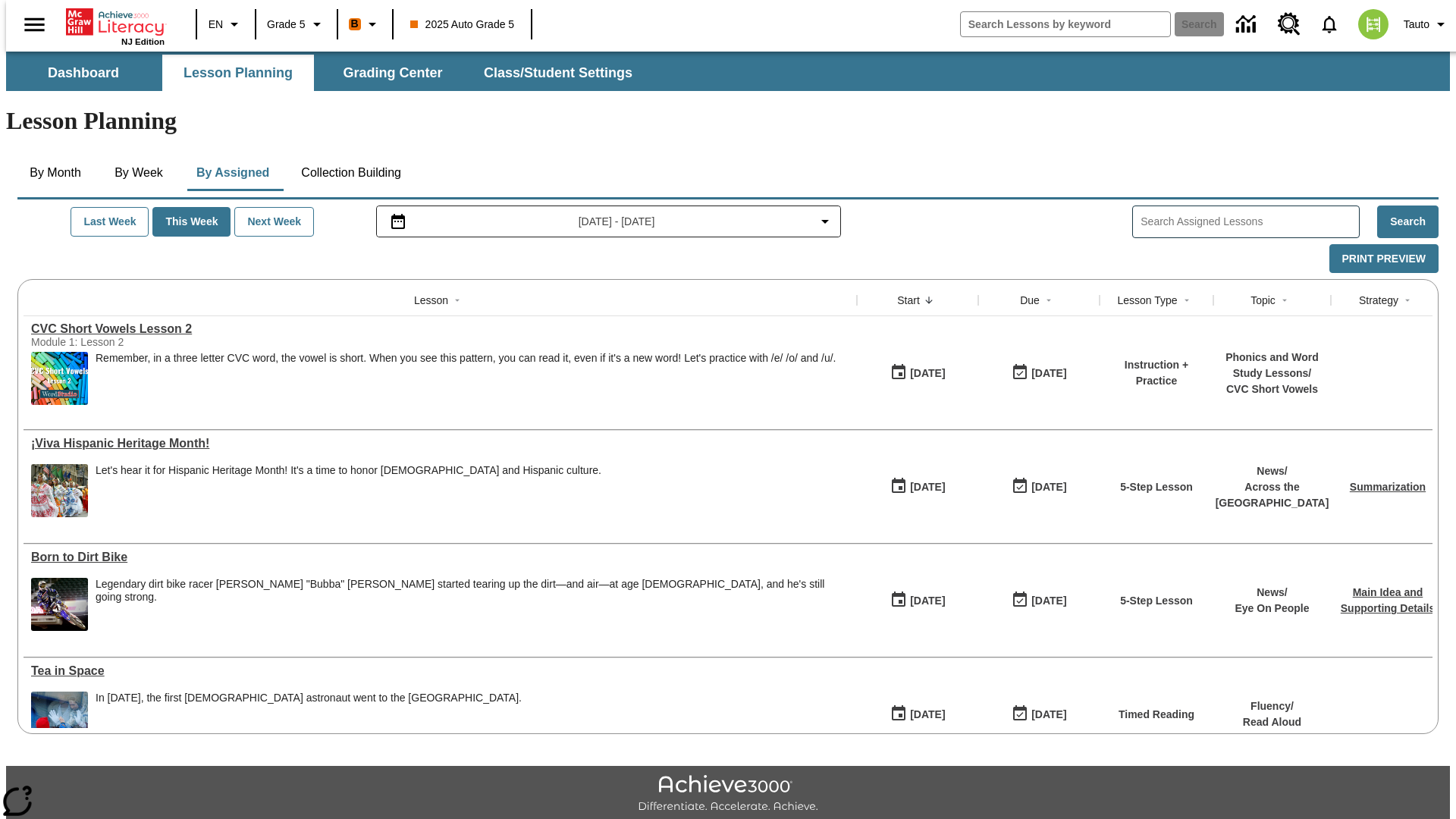  I want to click on span: Legendary dirt bike racer James "Bubba" Stewart started tearing up the dirt—and air—at age 4, and..., so click(472, 605).